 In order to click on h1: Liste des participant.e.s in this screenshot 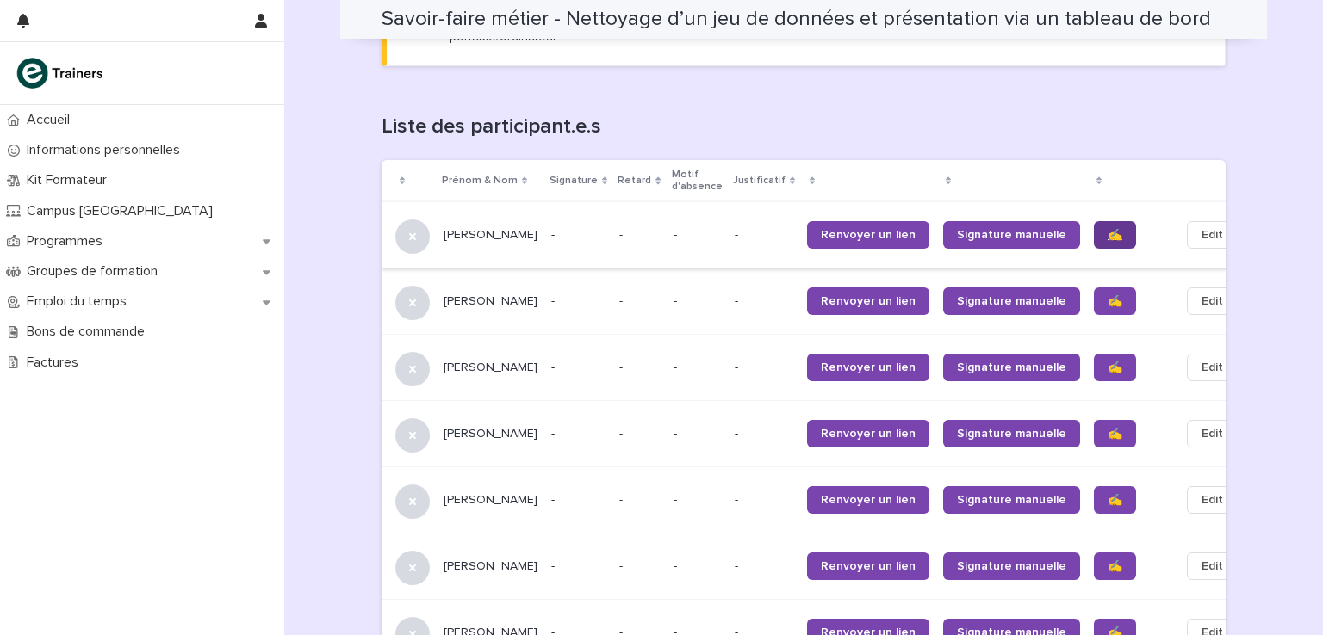, I will do `click(803, 127)`.